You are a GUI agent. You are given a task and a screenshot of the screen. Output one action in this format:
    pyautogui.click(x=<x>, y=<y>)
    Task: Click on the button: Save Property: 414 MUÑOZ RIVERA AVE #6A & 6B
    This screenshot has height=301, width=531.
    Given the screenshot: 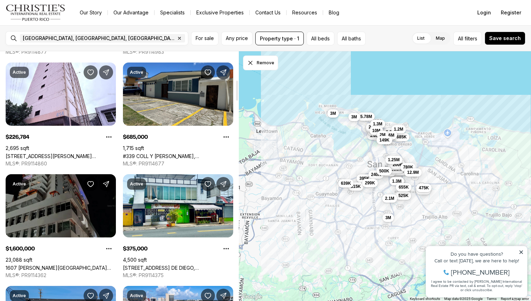 What is the action you would take?
    pyautogui.click(x=91, y=72)
    